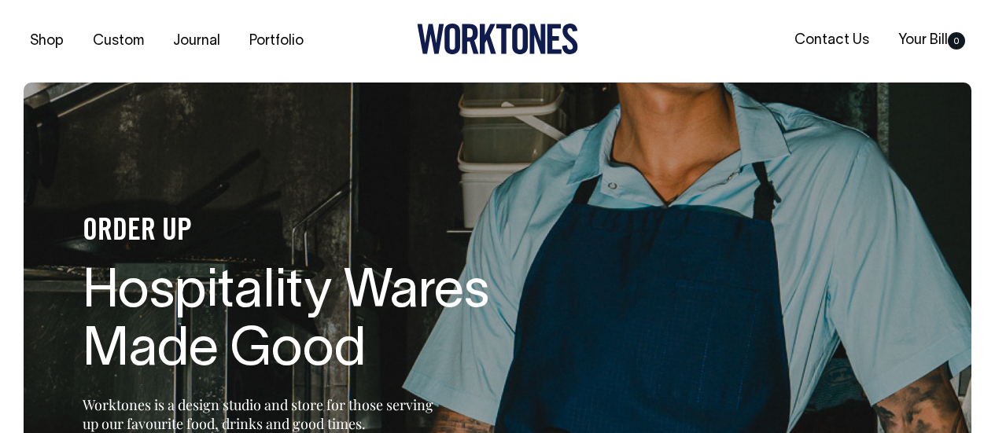 The image size is (995, 433). Describe the element at coordinates (261, 414) in the screenshot. I see `p: Worktones is a design studio and store for those serving up our favourite food, drinks and good t...` at that location.